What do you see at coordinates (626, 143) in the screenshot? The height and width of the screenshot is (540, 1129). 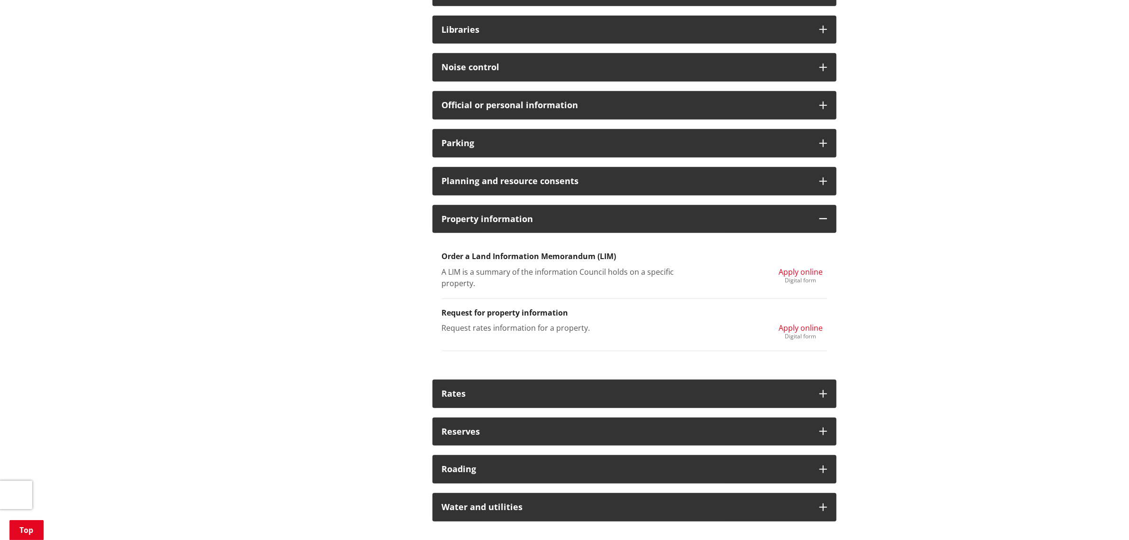 I see `h3: Parking` at bounding box center [626, 143].